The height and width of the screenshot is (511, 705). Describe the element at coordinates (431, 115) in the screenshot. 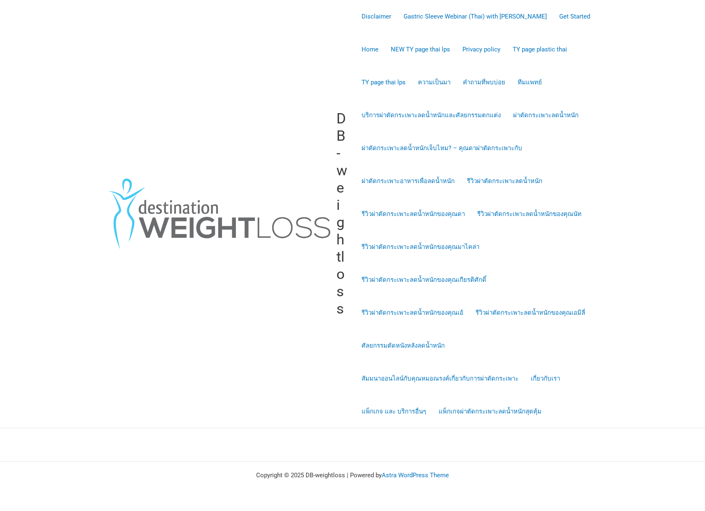

I see `a: บริการผ่าตัดกระเพาะลดน้ำหนักและศัลยกรรมตกแต่ง` at that location.